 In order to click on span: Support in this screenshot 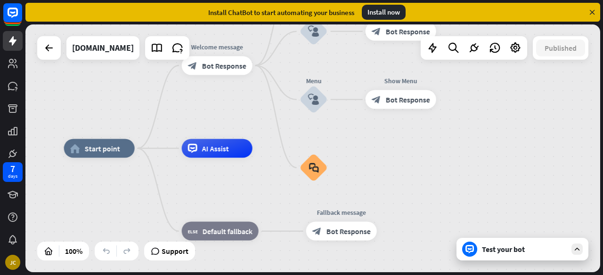, I will do `click(175, 251)`.